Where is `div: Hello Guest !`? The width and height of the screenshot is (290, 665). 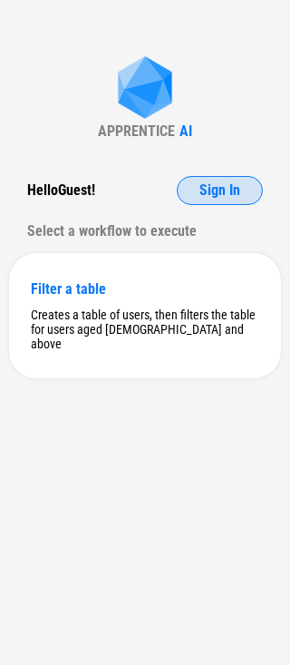
div: Hello Guest ! is located at coordinates (61, 190).